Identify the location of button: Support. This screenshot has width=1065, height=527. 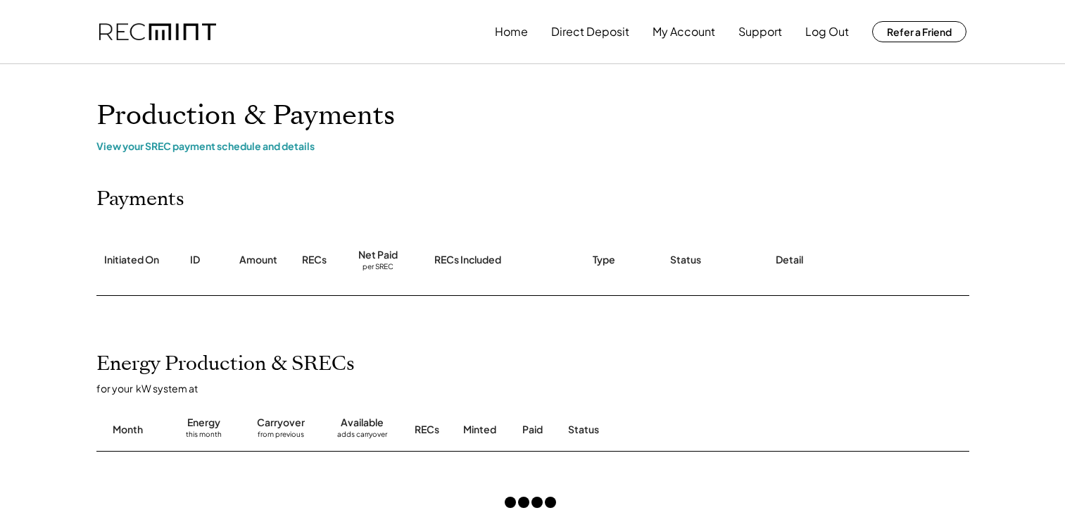
(760, 32).